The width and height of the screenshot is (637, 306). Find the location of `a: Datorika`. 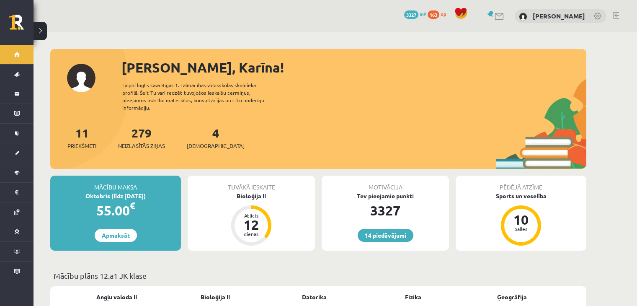

a: Datorika is located at coordinates (314, 297).